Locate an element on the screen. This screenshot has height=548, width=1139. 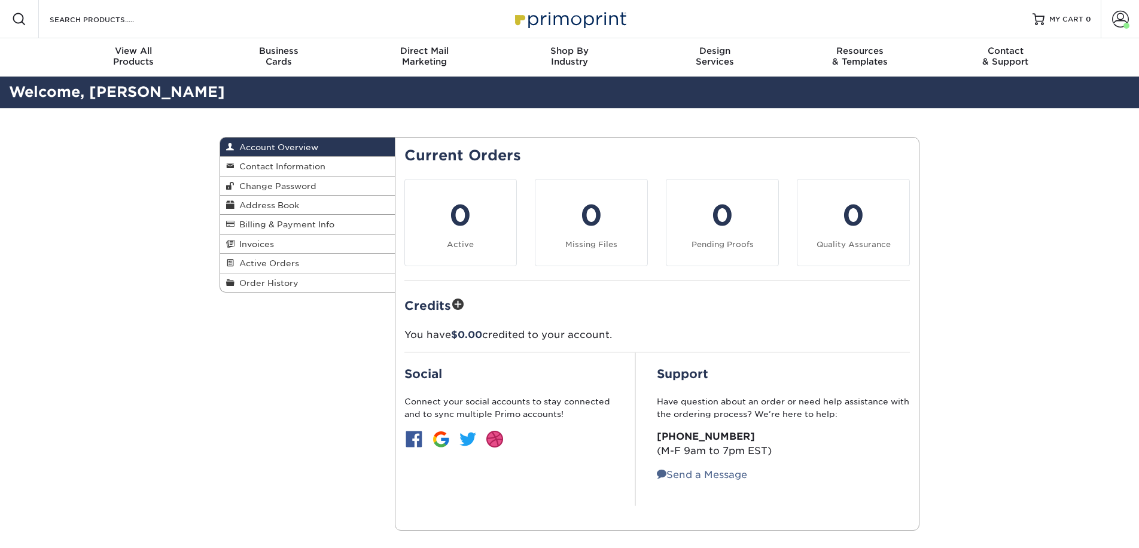
img: Primoprint is located at coordinates (569, 19).